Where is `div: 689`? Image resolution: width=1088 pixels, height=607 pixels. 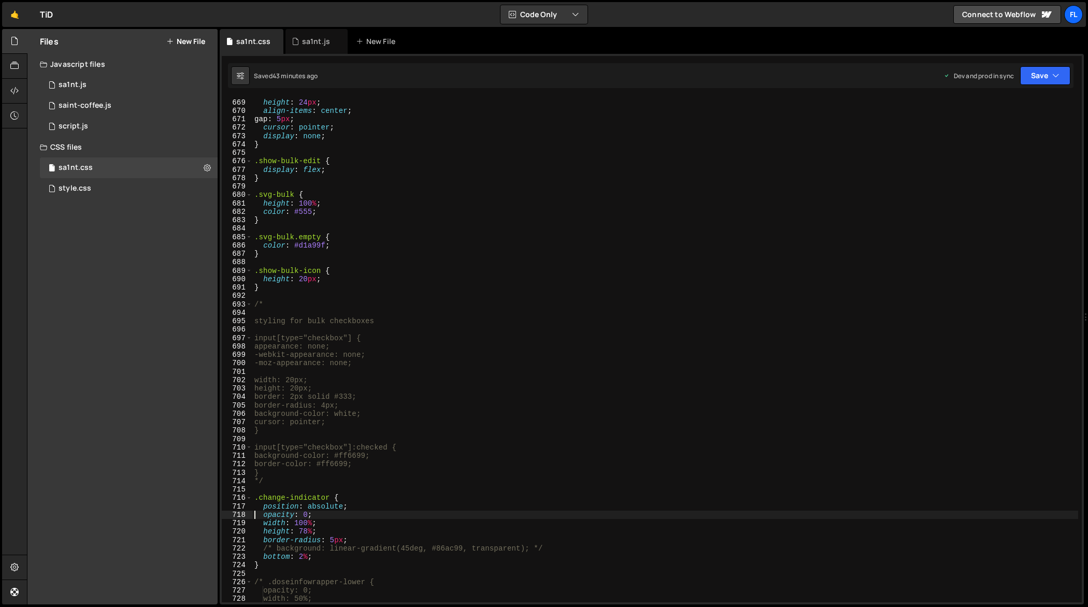
div: 689 is located at coordinates (237, 271).